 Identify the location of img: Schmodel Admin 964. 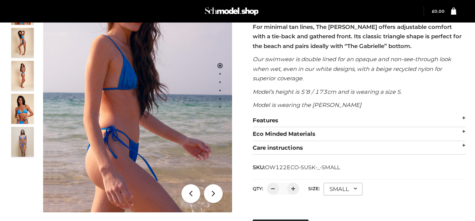
(232, 11).